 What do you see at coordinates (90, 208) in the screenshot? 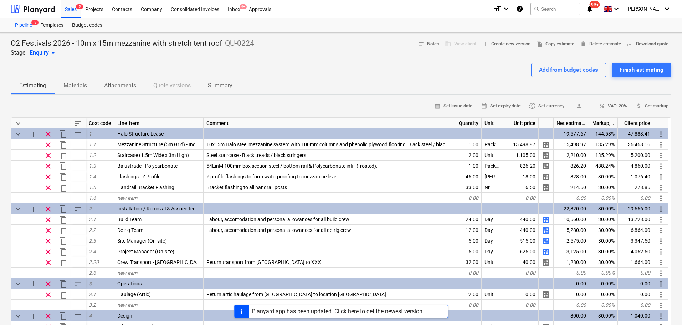
I see `span: 2` at bounding box center [90, 208].